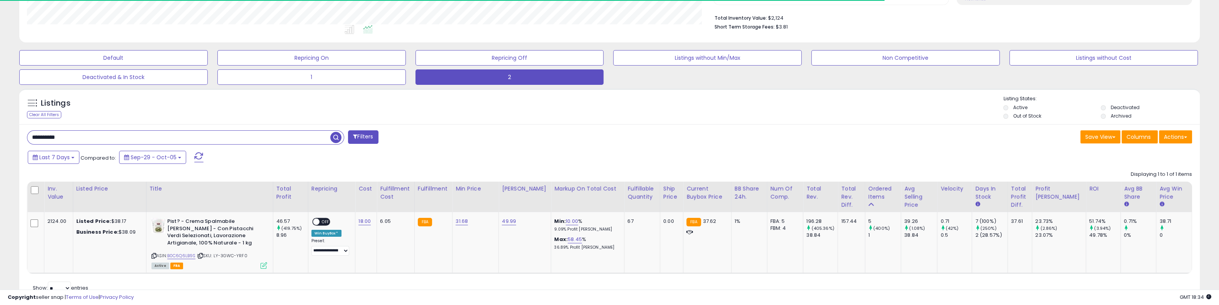 The image size is (1219, 305). Describe the element at coordinates (588, 196) in the screenshot. I see `th: The percentage added to the cost of goods (COGS) that forms the calculator for Min & Max prices.` at that location.